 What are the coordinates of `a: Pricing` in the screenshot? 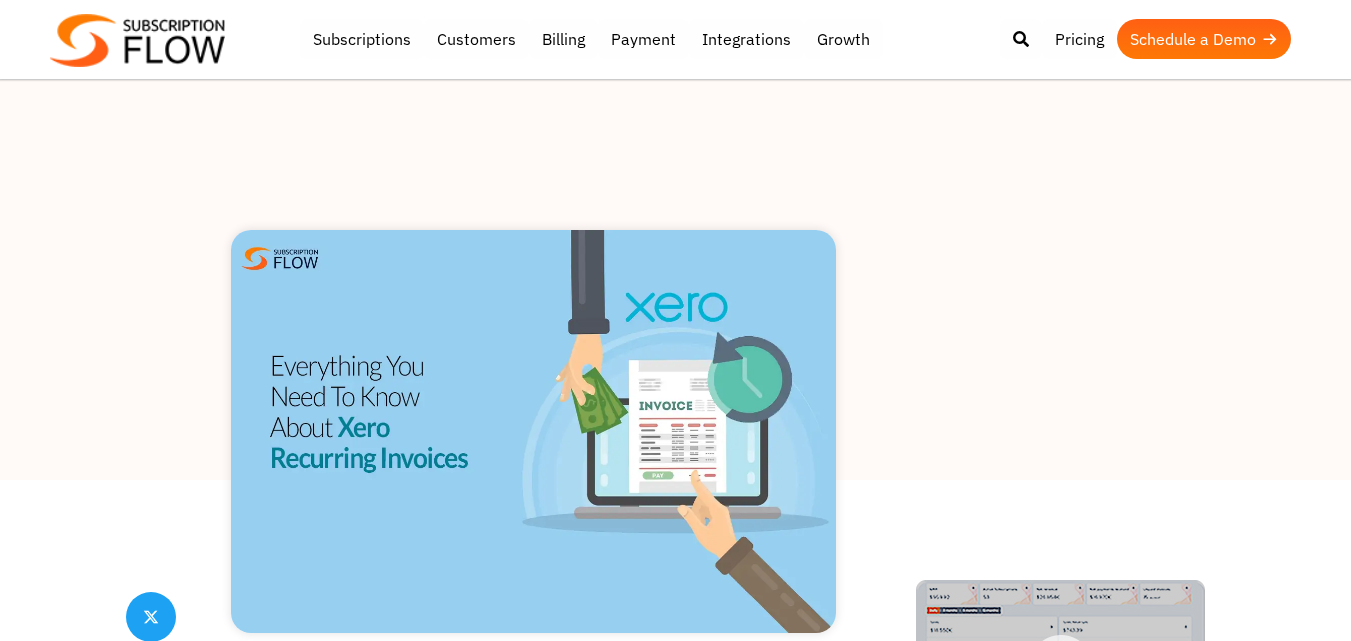 It's located at (1079, 39).